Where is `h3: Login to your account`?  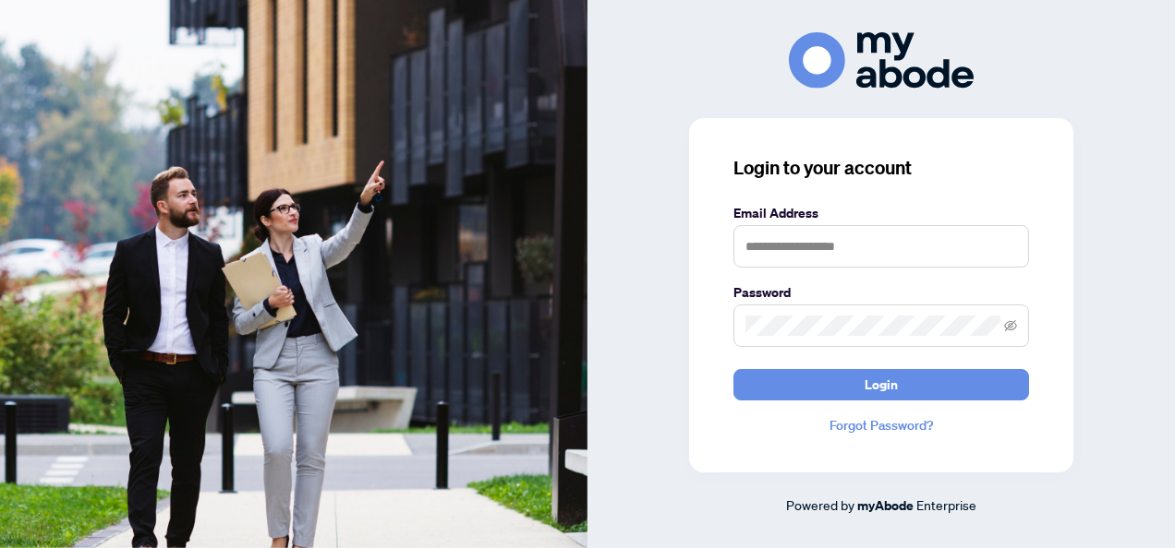
h3: Login to your account is located at coordinates (881, 168).